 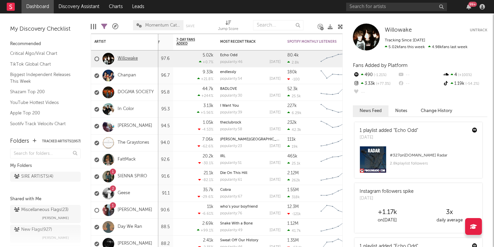 What do you see at coordinates (134, 143) in the screenshot?
I see `a: The Graystones` at bounding box center [134, 143].